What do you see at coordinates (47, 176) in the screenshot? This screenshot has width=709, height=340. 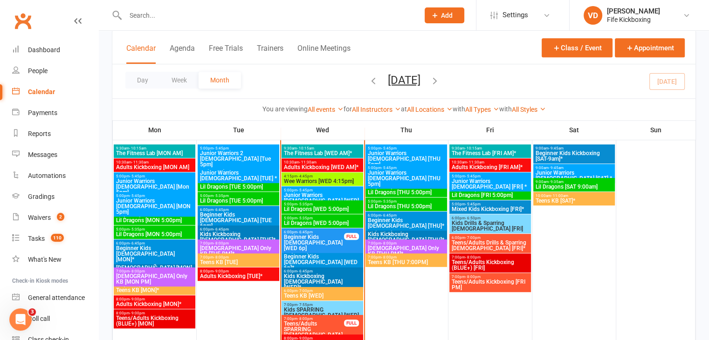 I see `div: Automations` at bounding box center [47, 176].